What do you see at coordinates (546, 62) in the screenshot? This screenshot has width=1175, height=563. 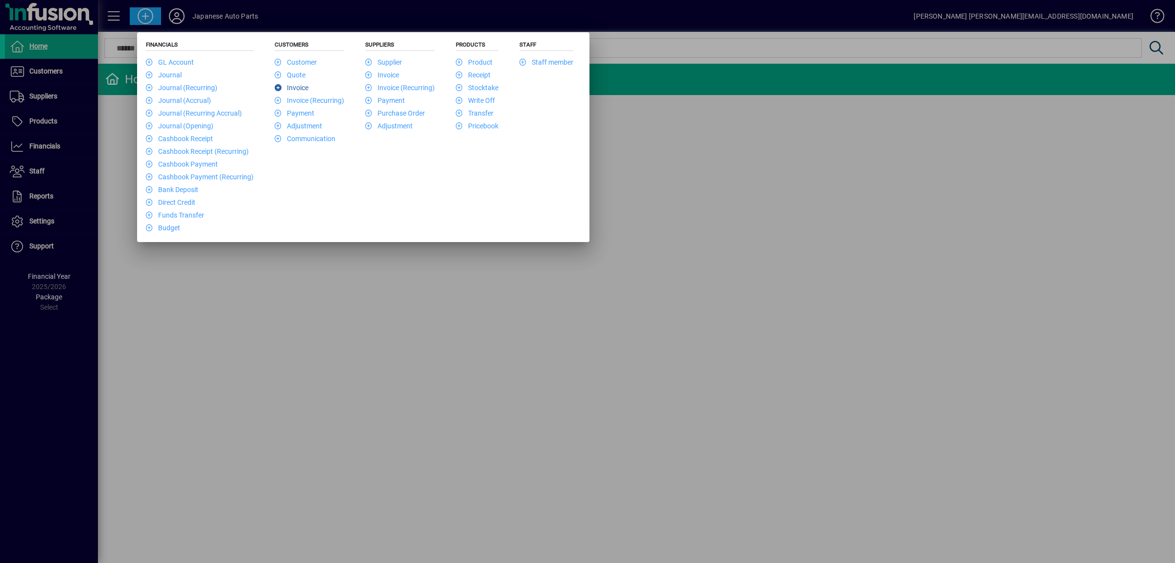 I see `a: Staff member` at bounding box center [546, 62].